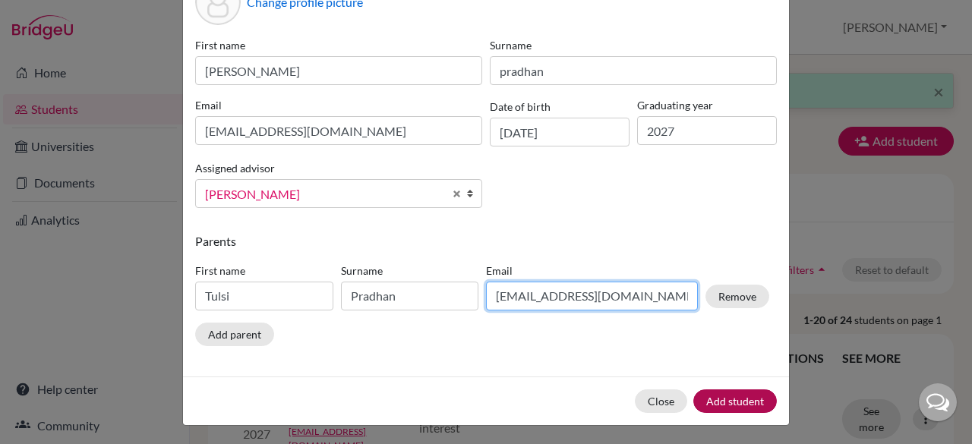  I want to click on button: Remove, so click(737, 296).